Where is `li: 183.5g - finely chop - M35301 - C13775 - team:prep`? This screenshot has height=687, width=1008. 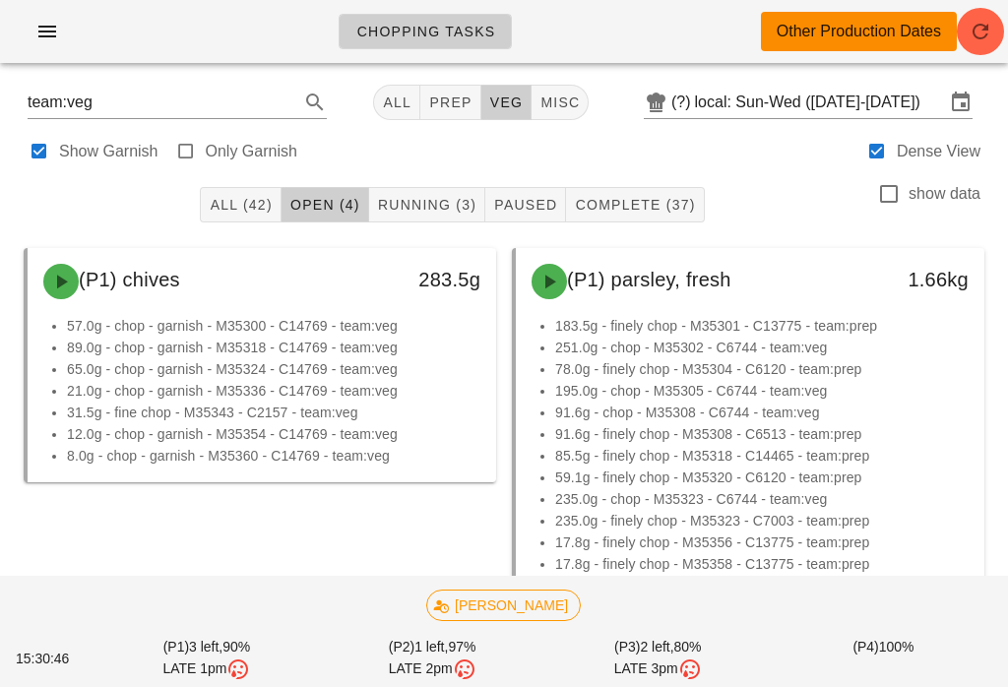
li: 183.5g - finely chop - M35301 - C13775 - team:prep is located at coordinates (762, 326).